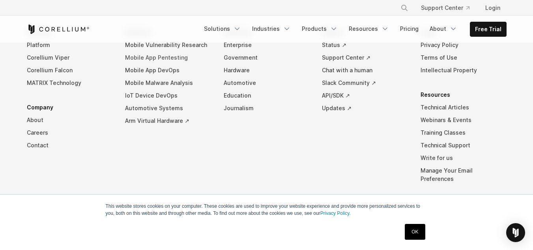  Describe the element at coordinates (409, 29) in the screenshot. I see `a: Pricing` at that location.